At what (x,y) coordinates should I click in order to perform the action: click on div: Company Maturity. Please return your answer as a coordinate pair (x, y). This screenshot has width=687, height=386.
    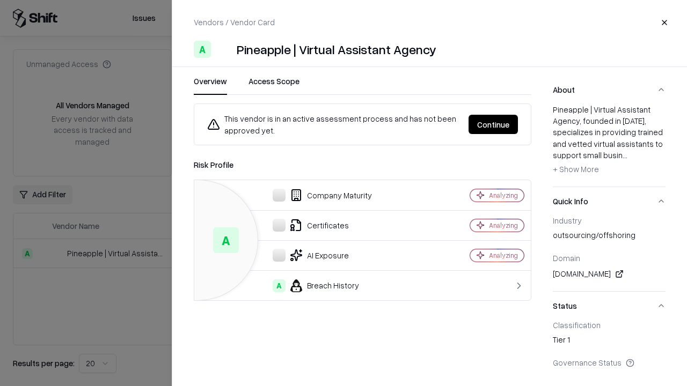
    Looking at the image, I should click on (318, 195).